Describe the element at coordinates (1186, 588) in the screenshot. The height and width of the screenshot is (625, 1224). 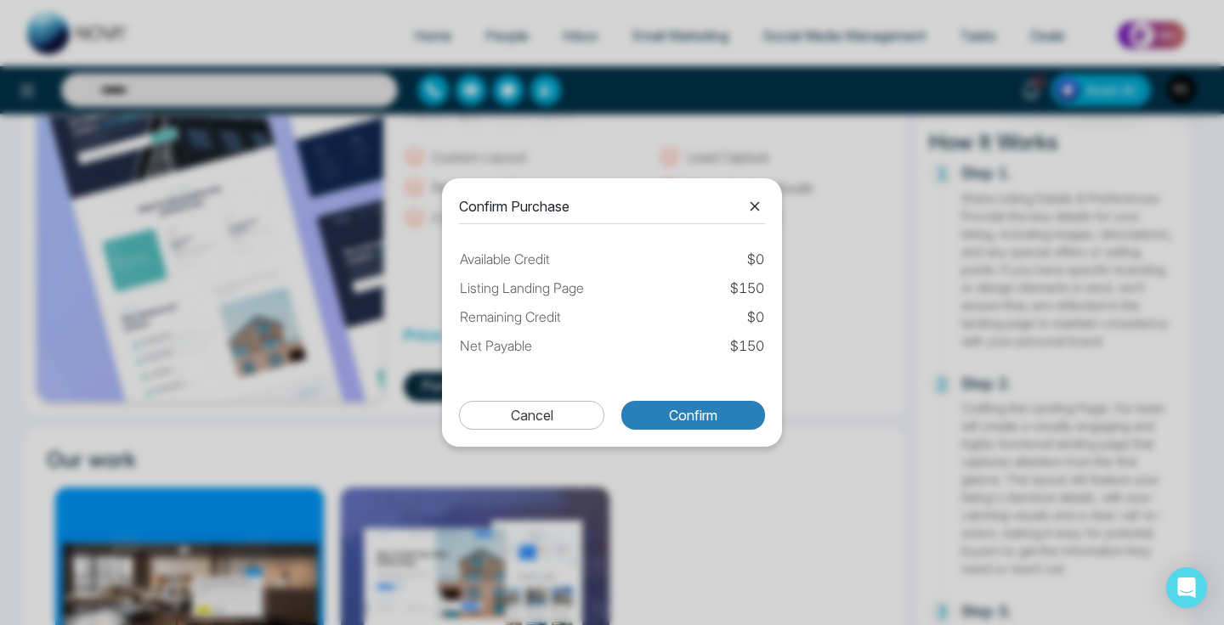
I see `div: Open Intercom Messenger` at that location.